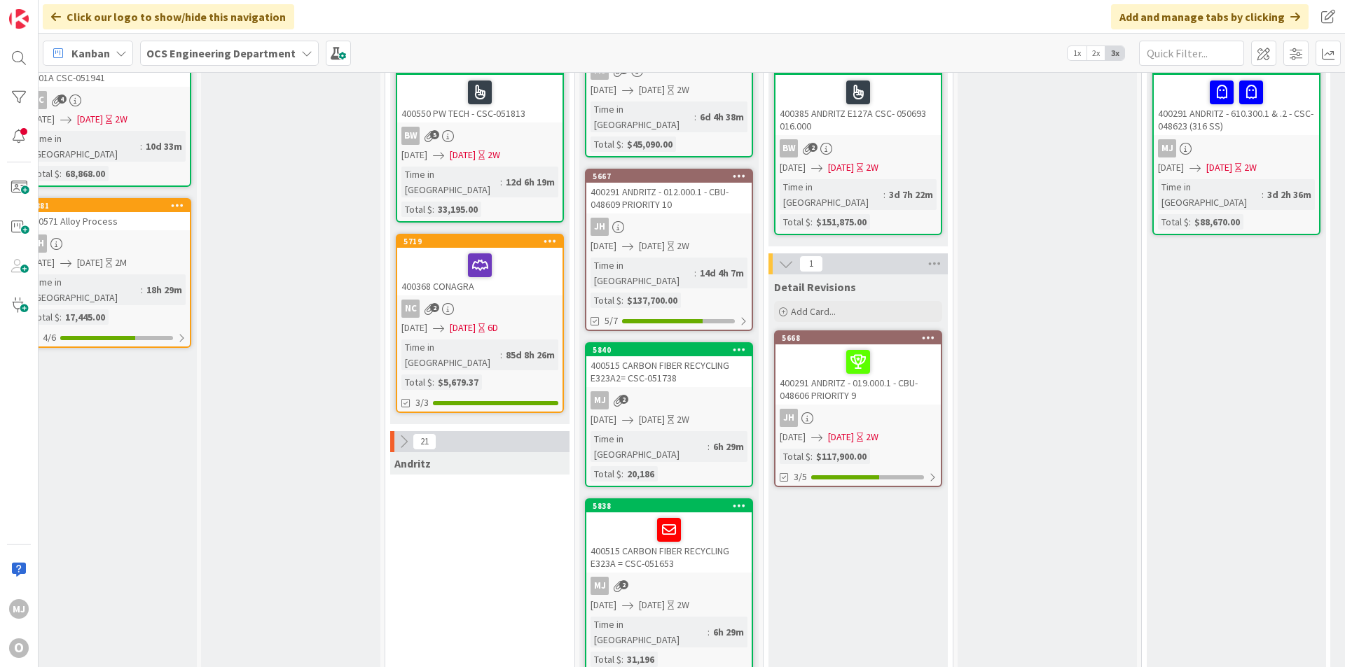  Describe the element at coordinates (434, 134) in the screenshot. I see `span: 5` at that location.